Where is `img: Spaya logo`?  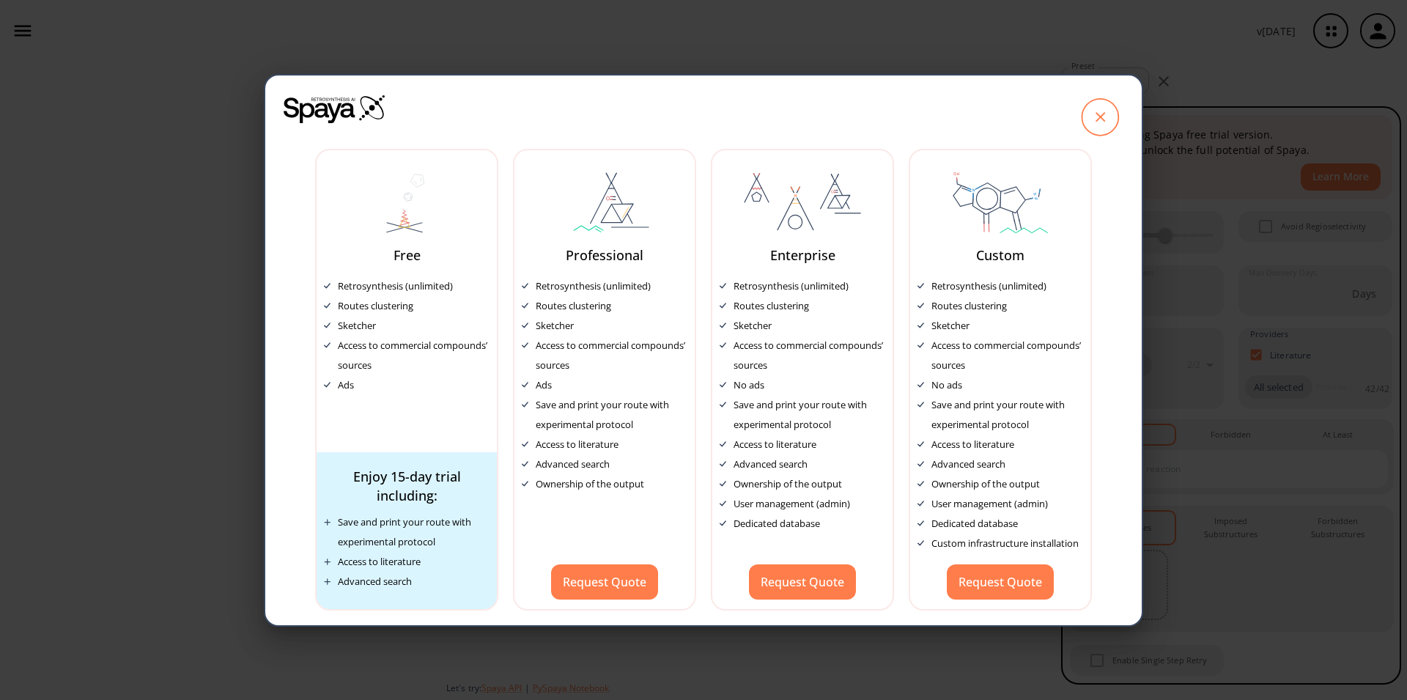
img: Spaya logo is located at coordinates (335, 108).